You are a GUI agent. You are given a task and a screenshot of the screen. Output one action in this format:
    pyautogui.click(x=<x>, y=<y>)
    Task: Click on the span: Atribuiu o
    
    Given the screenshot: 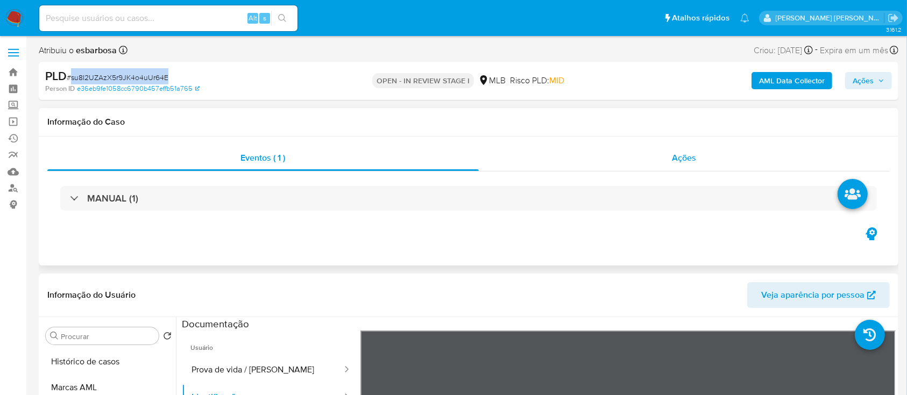 What is the action you would take?
    pyautogui.click(x=77, y=51)
    